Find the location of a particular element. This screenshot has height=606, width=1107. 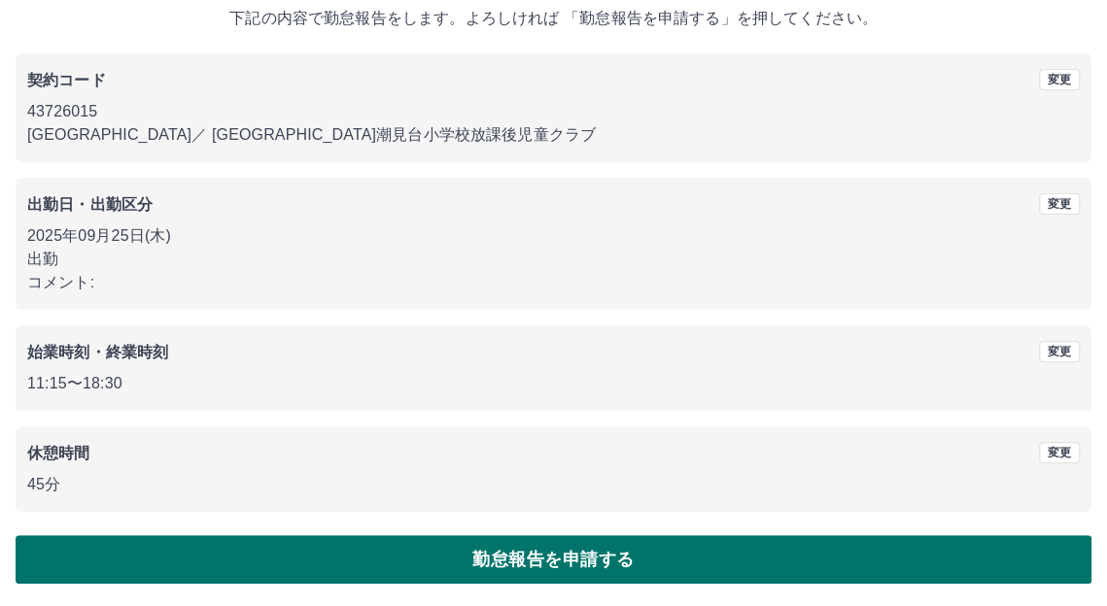

b: 出勤日・出勤区分 is located at coordinates (89, 204).